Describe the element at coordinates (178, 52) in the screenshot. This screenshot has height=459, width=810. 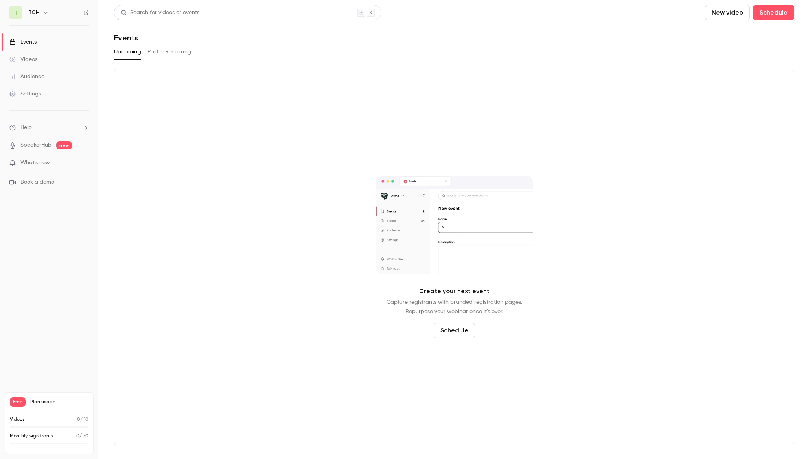
I see `button: Recurring` at that location.